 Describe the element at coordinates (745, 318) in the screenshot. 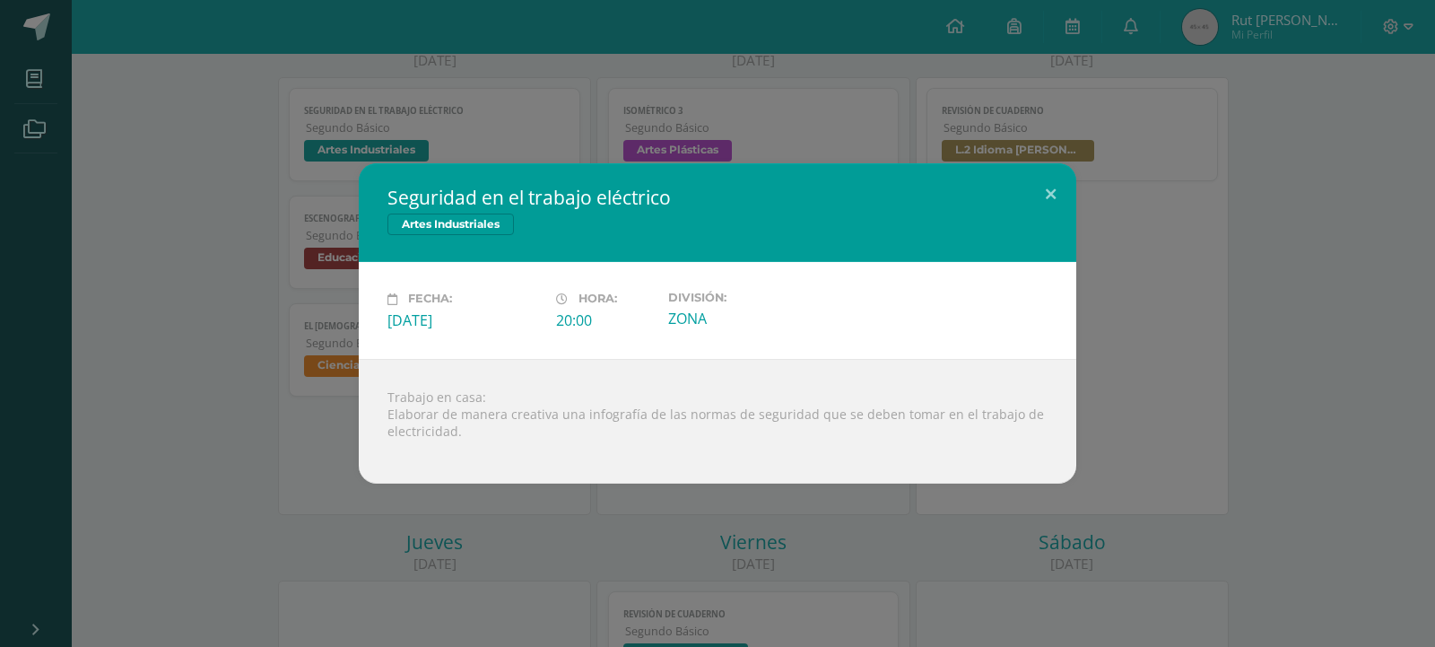

I see `div: ZONA` at that location.